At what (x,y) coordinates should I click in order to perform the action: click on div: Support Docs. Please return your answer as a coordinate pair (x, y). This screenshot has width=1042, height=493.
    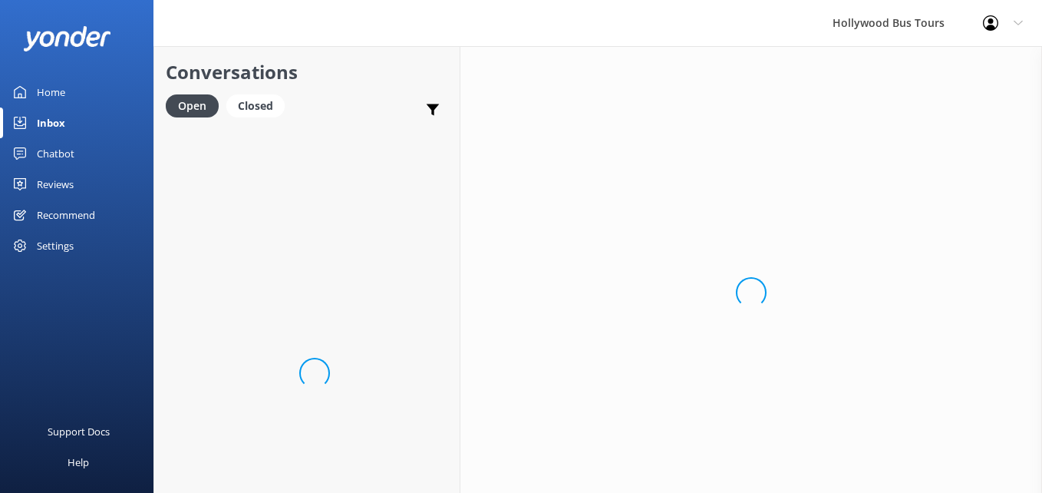
    Looking at the image, I should click on (78, 431).